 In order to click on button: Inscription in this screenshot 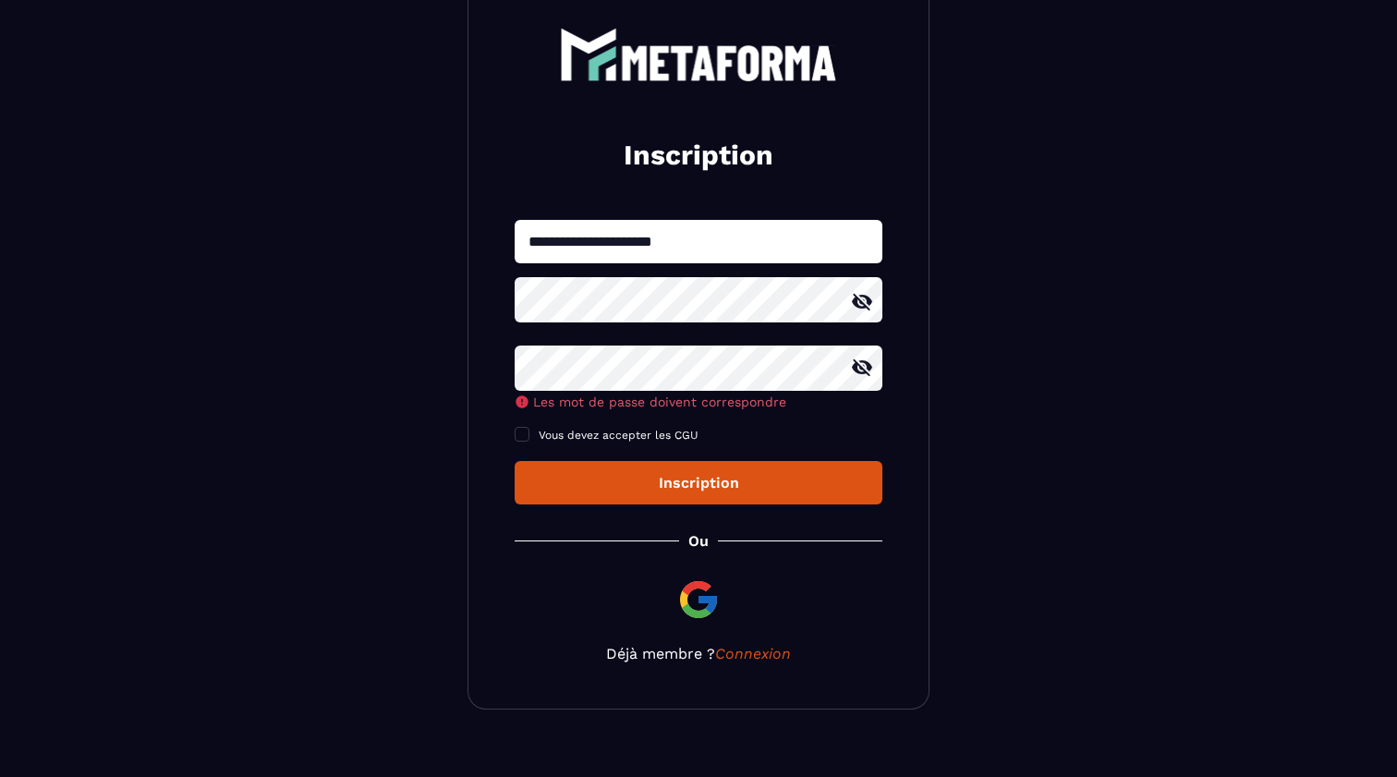, I will do `click(698, 482)`.